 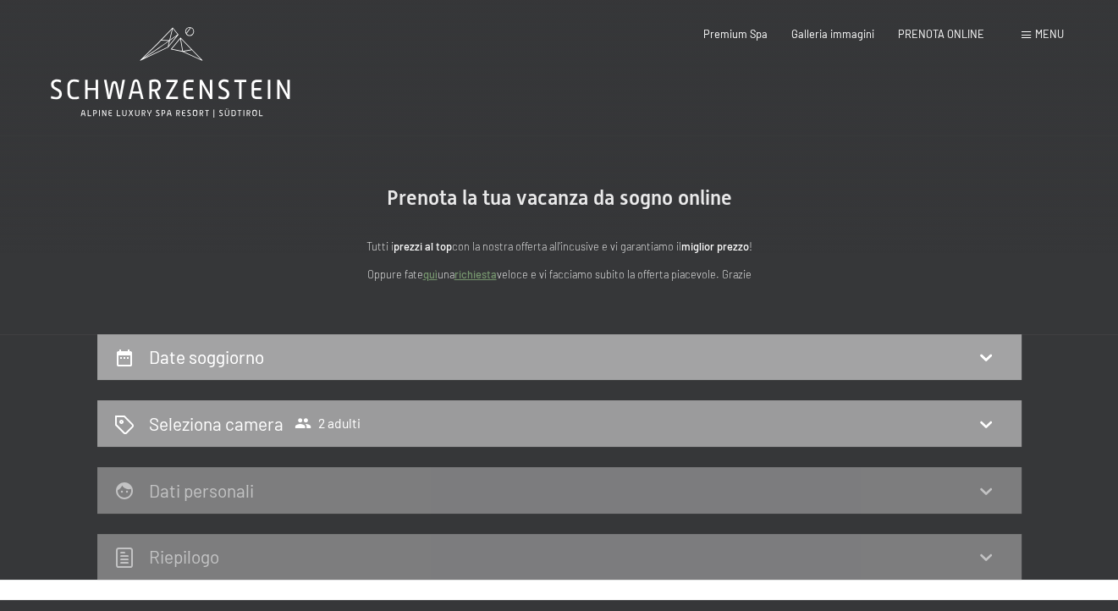 I want to click on a: quì, so click(x=430, y=274).